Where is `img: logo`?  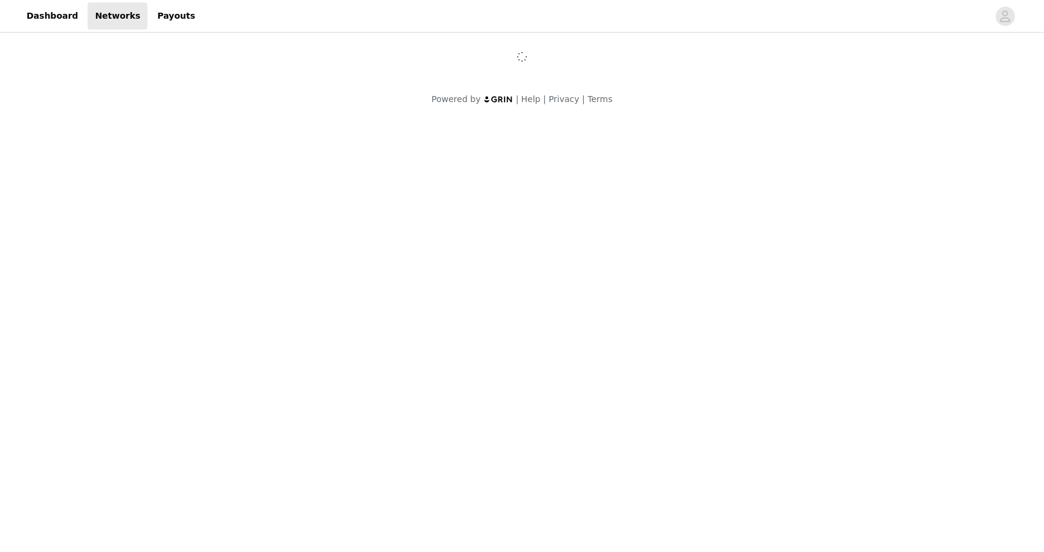
img: logo is located at coordinates (498, 99).